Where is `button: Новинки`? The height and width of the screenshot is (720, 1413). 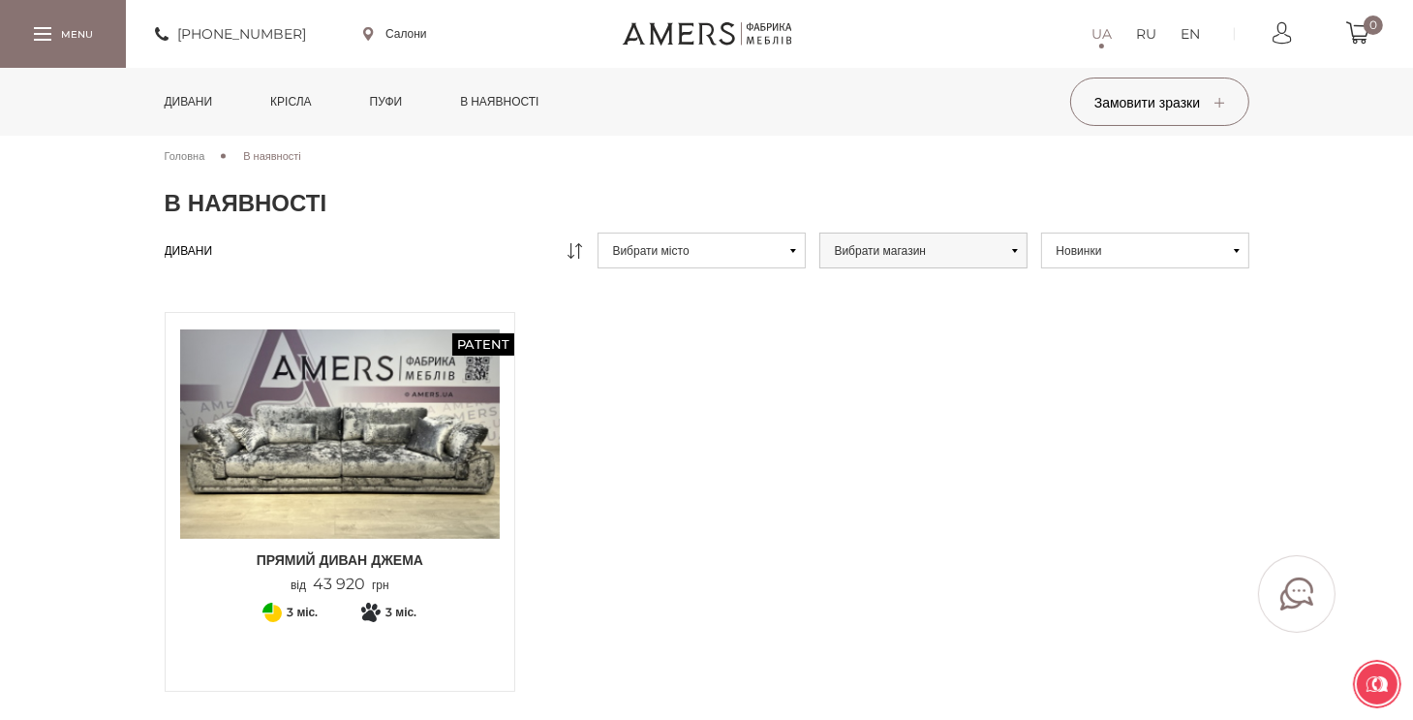 button: Новинки is located at coordinates (1145, 250).